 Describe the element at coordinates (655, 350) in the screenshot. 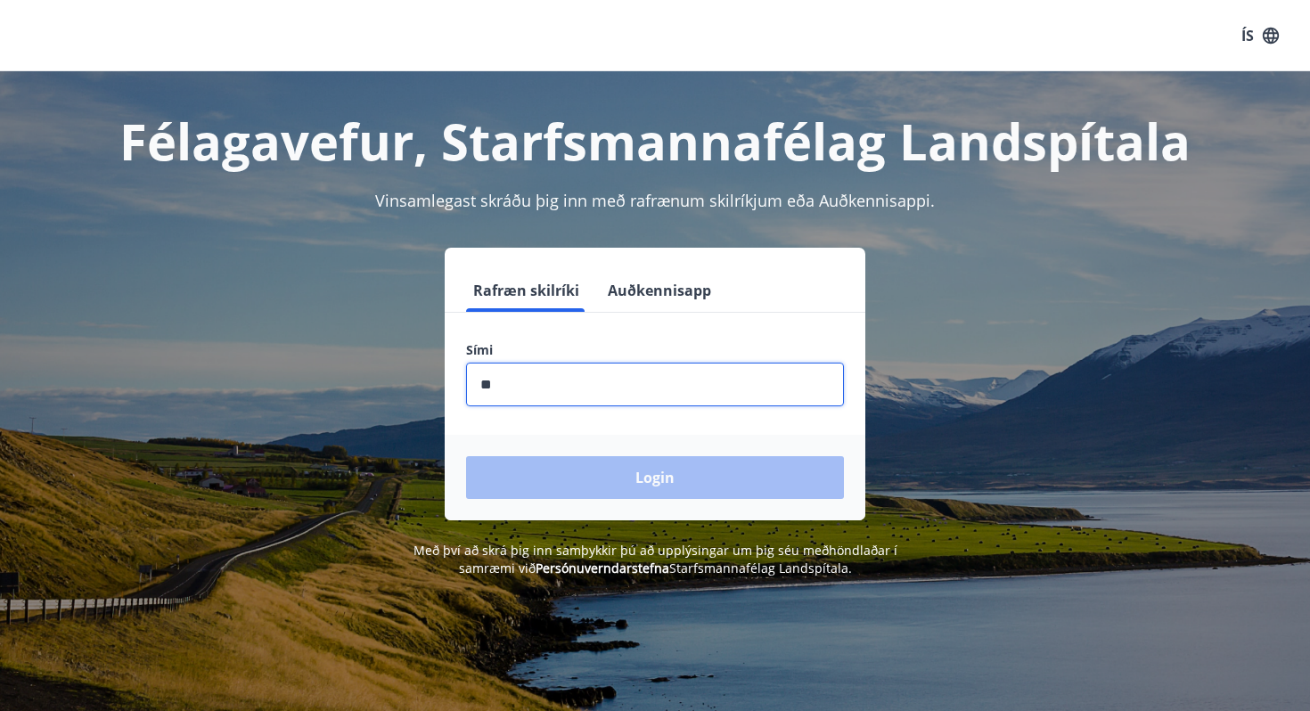

I see `label: Sími` at that location.